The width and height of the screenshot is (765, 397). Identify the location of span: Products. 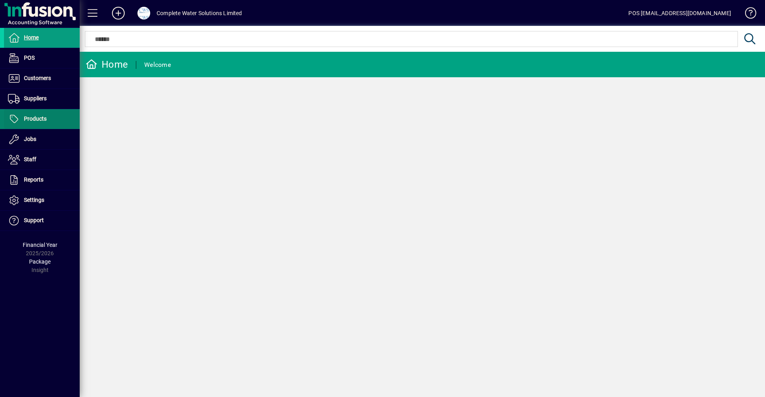
(35, 119).